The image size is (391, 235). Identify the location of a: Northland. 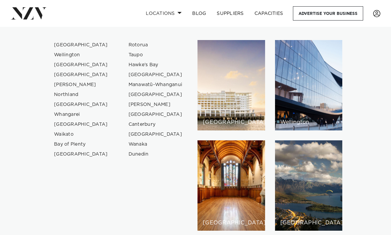
(81, 95).